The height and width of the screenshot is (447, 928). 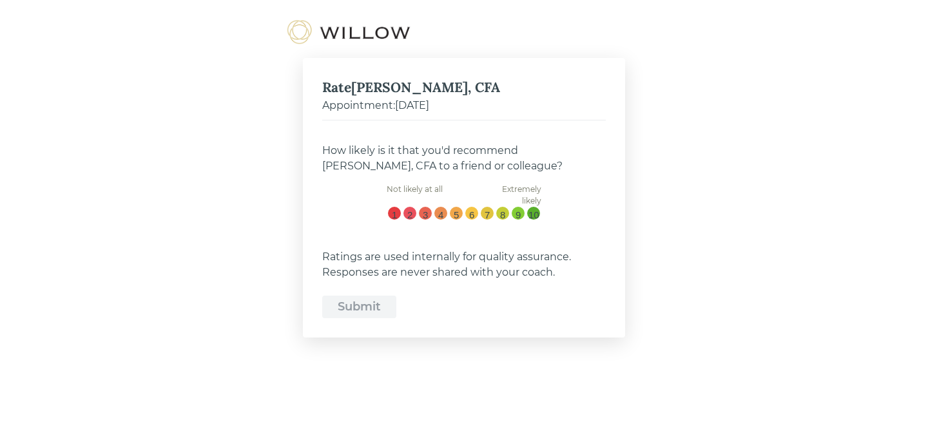 I want to click on div: 10, so click(x=533, y=215).